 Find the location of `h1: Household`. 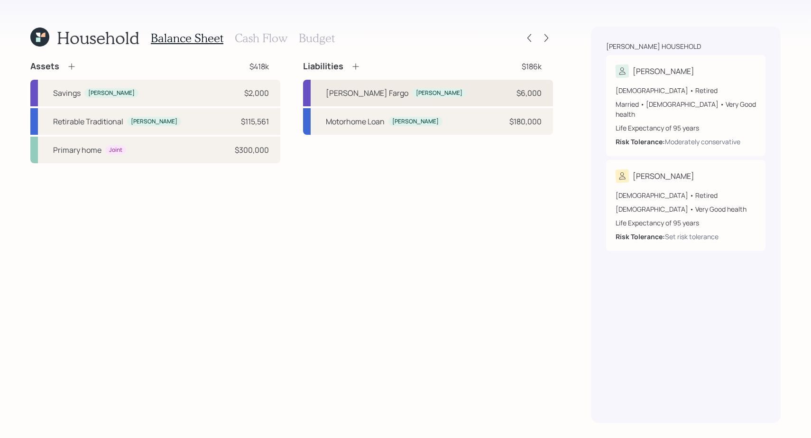

h1: Household is located at coordinates (98, 37).